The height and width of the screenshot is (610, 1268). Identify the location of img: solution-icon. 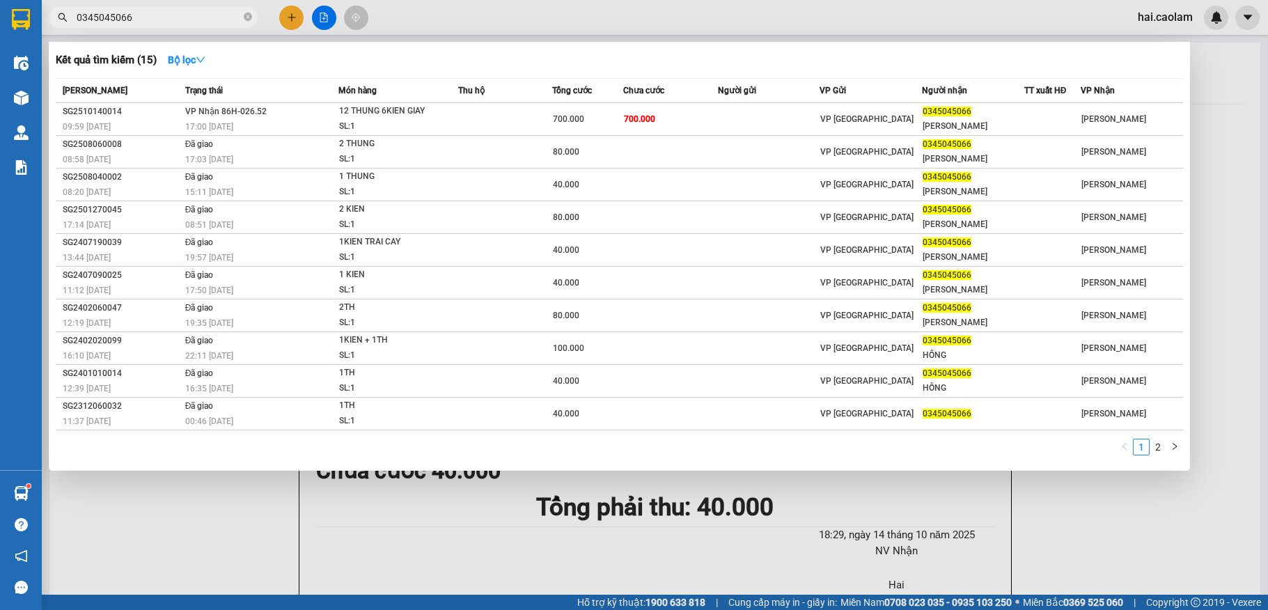
(21, 167).